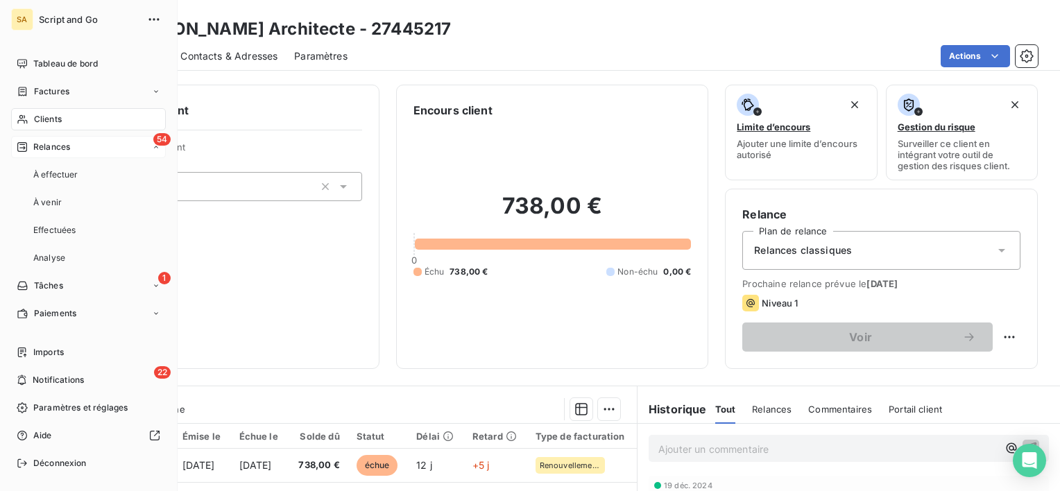 This screenshot has width=1060, height=491. What do you see at coordinates (377, 465) in the screenshot?
I see `span: échue` at bounding box center [377, 465].